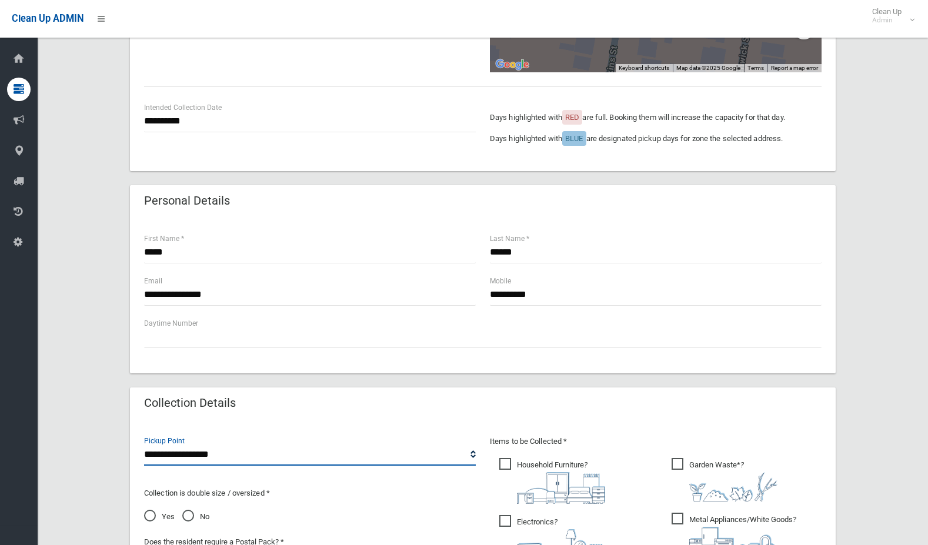 Image resolution: width=928 pixels, height=545 pixels. I want to click on a: Terms (opens in new tab), so click(756, 68).